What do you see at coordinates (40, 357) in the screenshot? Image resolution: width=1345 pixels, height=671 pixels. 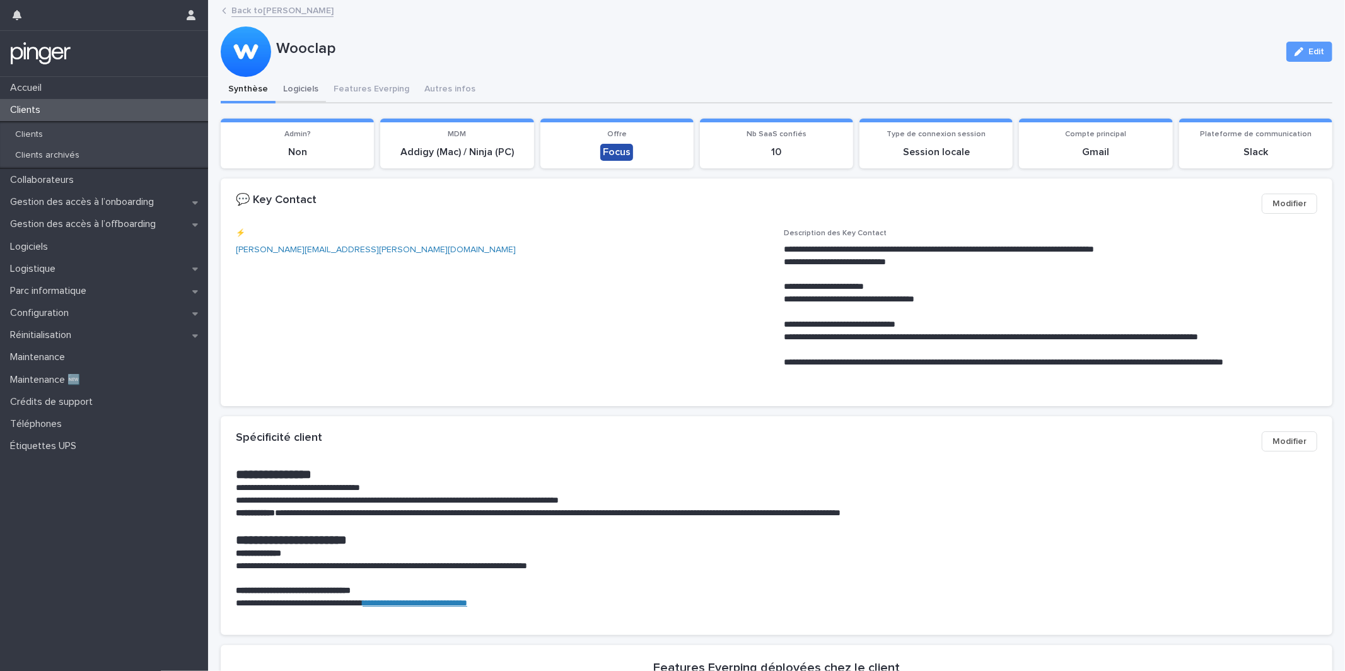 I see `p: Maintenance` at bounding box center [40, 357].